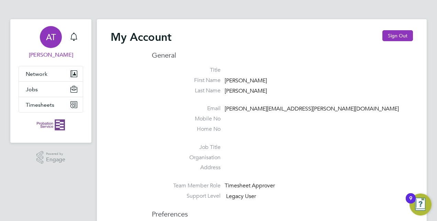 The height and width of the screenshot is (221, 437). Describe the element at coordinates (40, 105) in the screenshot. I see `span: Timesheets` at that location.